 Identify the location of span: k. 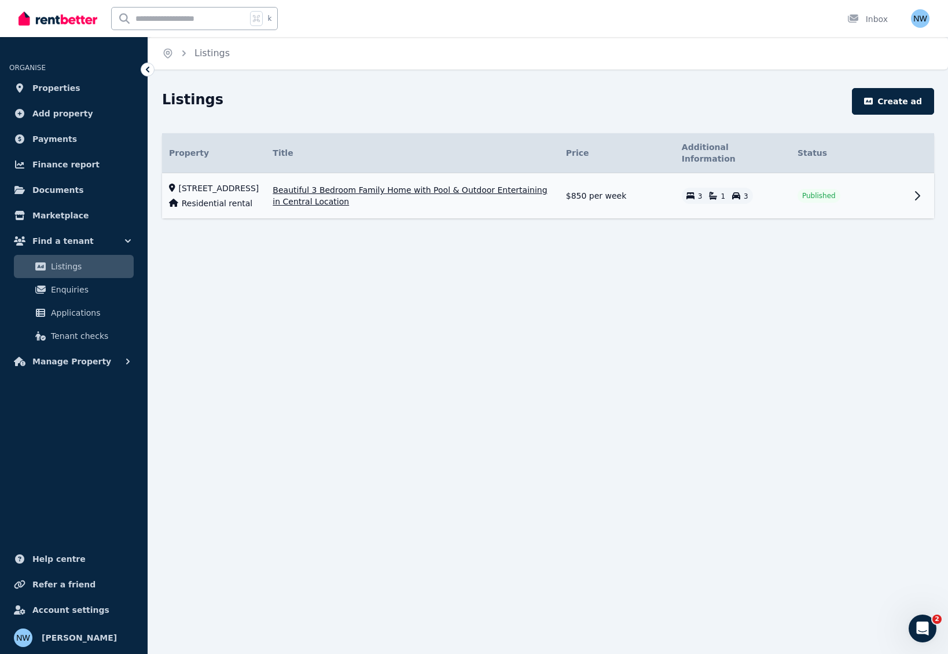
(269, 19).